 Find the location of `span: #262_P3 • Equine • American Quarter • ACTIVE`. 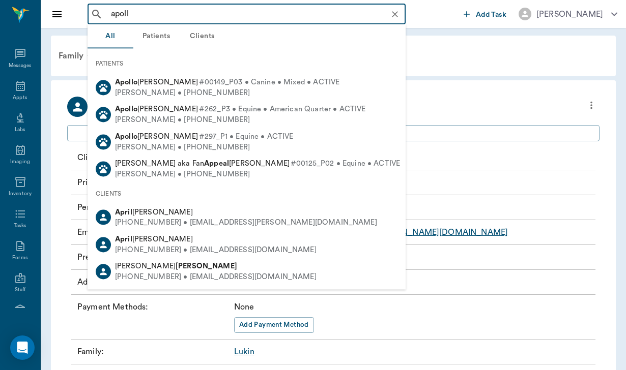

span: #262_P3 • Equine • American Quarter • ACTIVE is located at coordinates (282, 109).